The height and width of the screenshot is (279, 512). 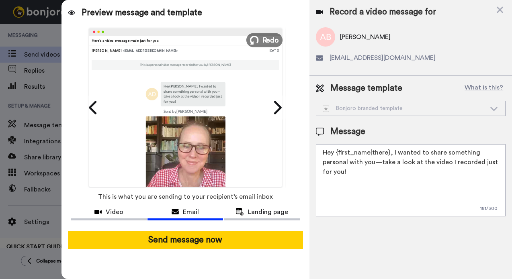 I want to click on button: What is this?, so click(x=483, y=88).